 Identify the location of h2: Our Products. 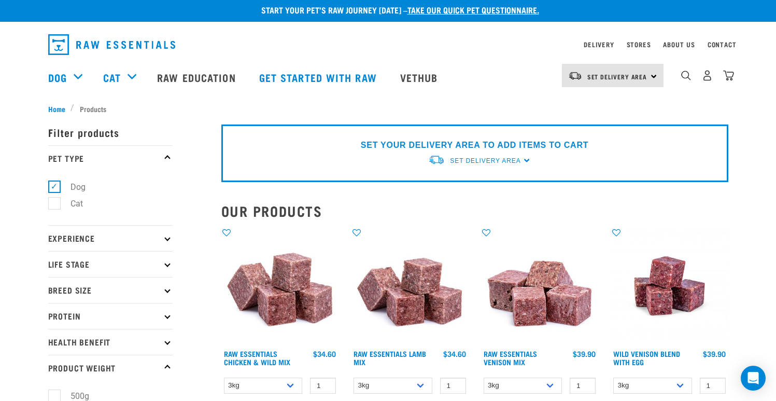
(475, 210).